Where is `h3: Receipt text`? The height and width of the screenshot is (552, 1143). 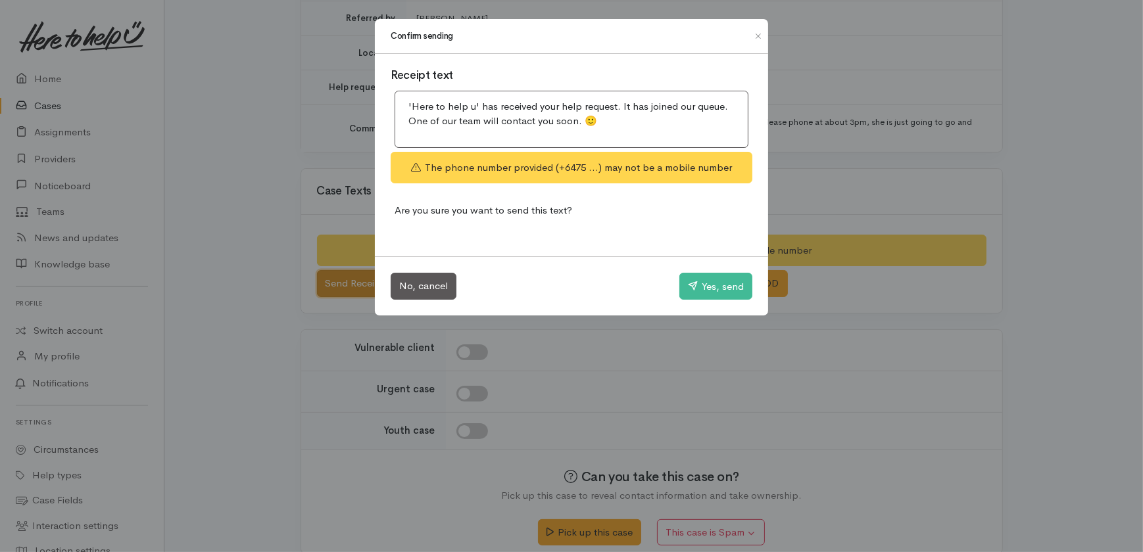 h3: Receipt text is located at coordinates (571, 76).